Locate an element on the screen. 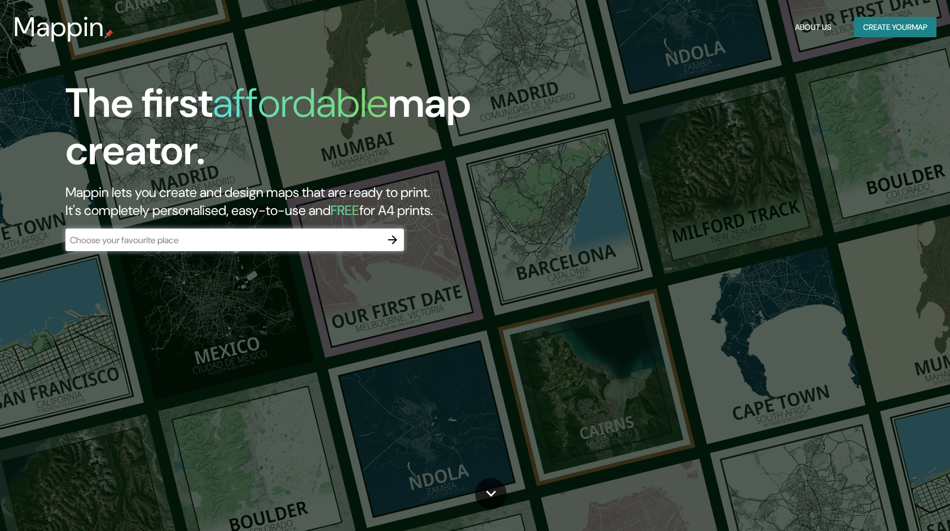 The image size is (950, 531). img: mappin-pin is located at coordinates (109, 34).